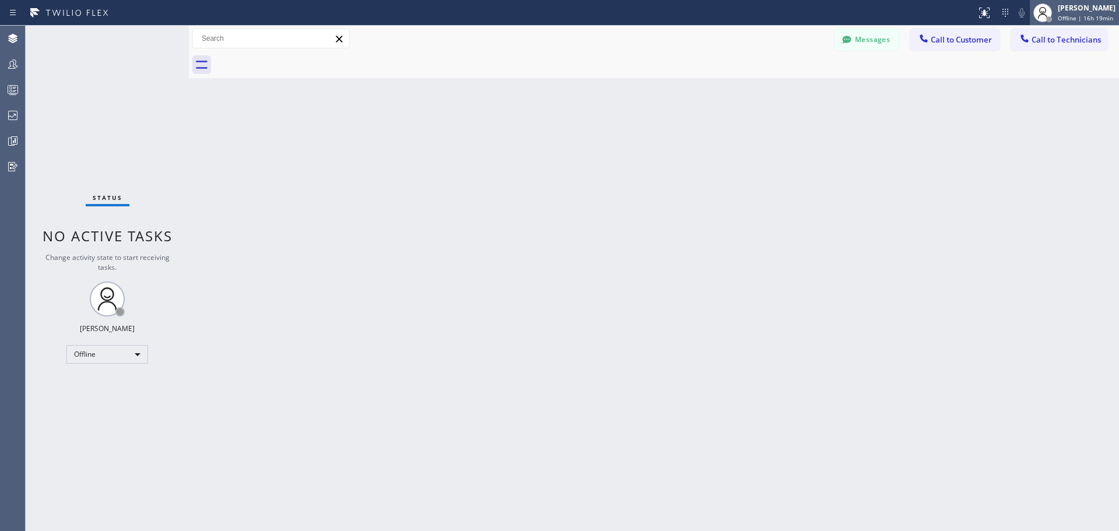 This screenshot has width=1119, height=531. What do you see at coordinates (961, 40) in the screenshot?
I see `span: Call to Customer` at bounding box center [961, 40].